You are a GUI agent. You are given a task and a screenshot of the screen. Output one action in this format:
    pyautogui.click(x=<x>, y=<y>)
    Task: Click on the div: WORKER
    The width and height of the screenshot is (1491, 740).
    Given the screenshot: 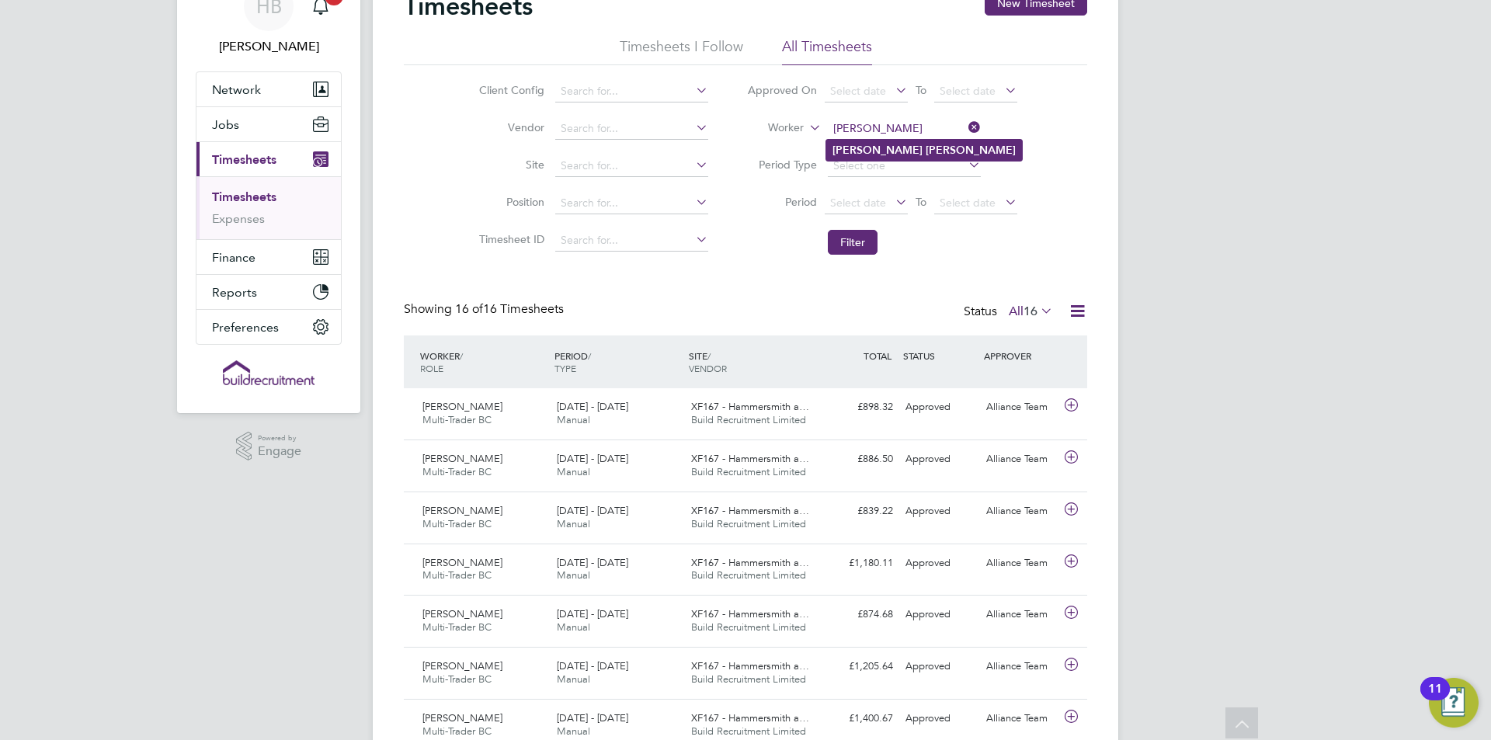 What is the action you would take?
    pyautogui.click(x=483, y=362)
    